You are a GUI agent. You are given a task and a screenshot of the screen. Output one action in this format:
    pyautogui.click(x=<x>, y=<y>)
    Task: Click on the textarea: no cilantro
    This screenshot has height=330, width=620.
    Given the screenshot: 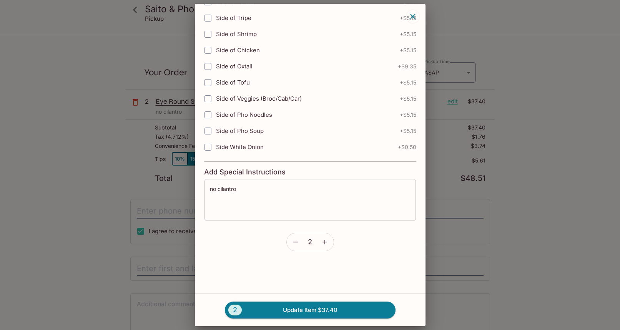 What is the action you would take?
    pyautogui.click(x=310, y=200)
    